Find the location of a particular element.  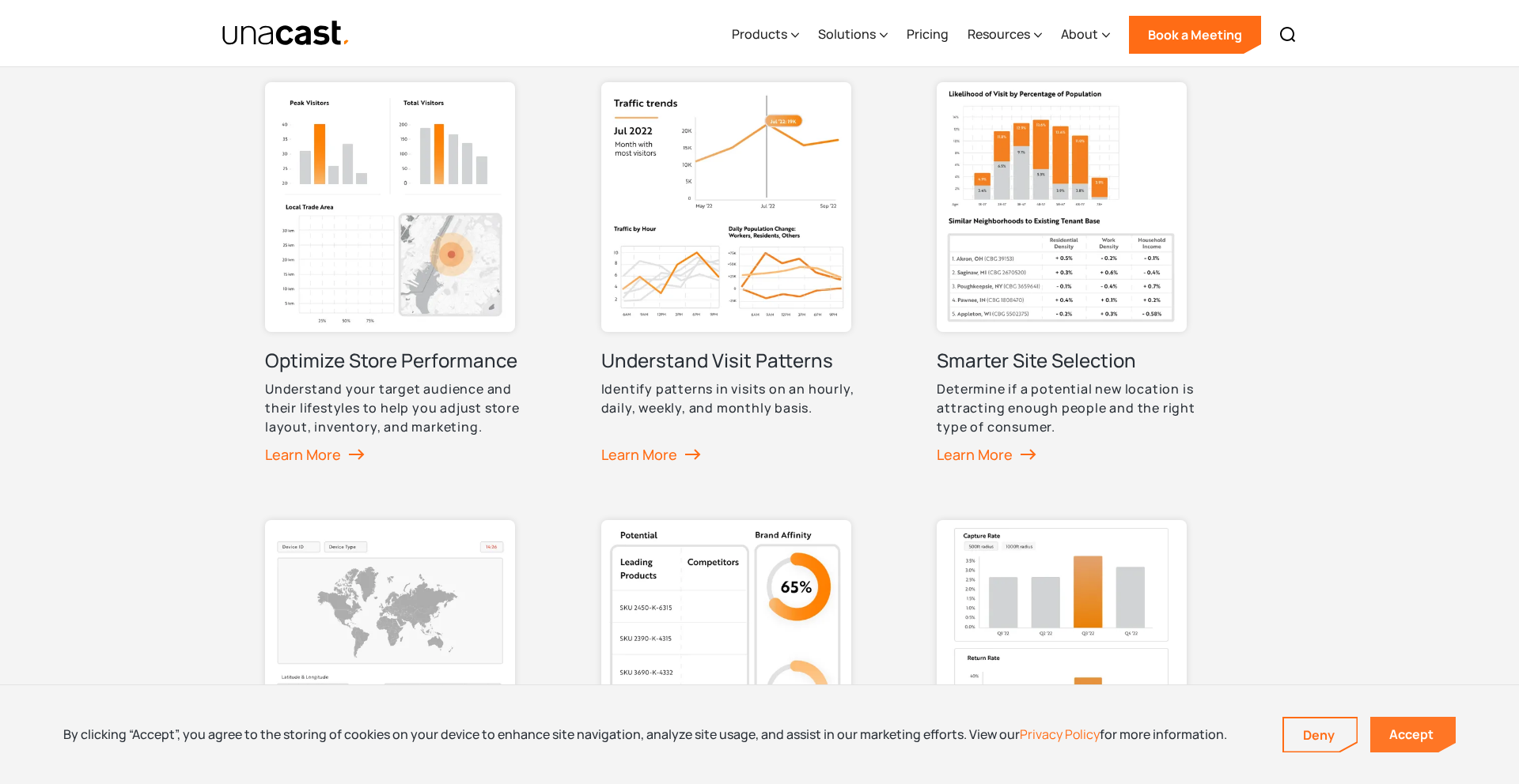

img: Search icon is located at coordinates (1288, 35).